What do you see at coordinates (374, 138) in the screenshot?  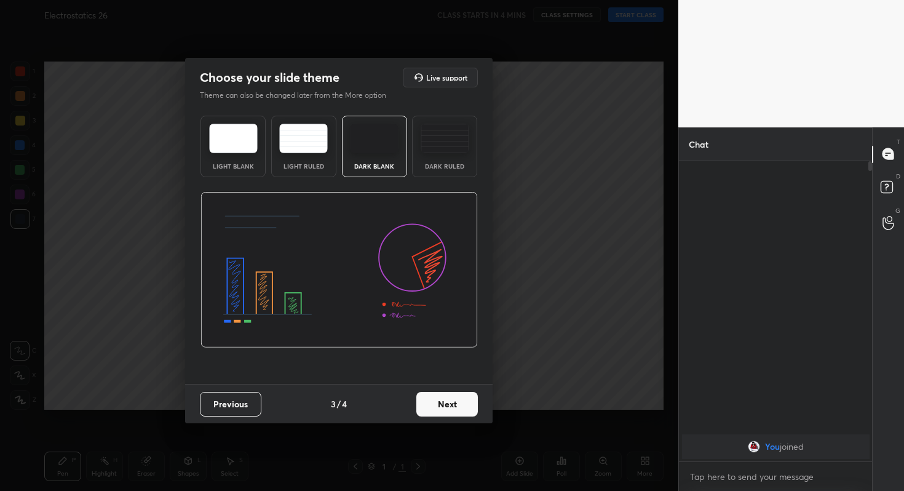 I see `img: darkTheme.f0cc69e5.svg` at bounding box center [374, 138].